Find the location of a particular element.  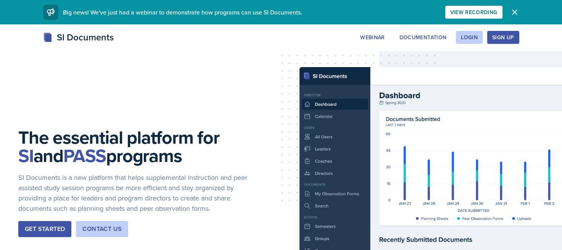

button: Get Started is located at coordinates (45, 229).